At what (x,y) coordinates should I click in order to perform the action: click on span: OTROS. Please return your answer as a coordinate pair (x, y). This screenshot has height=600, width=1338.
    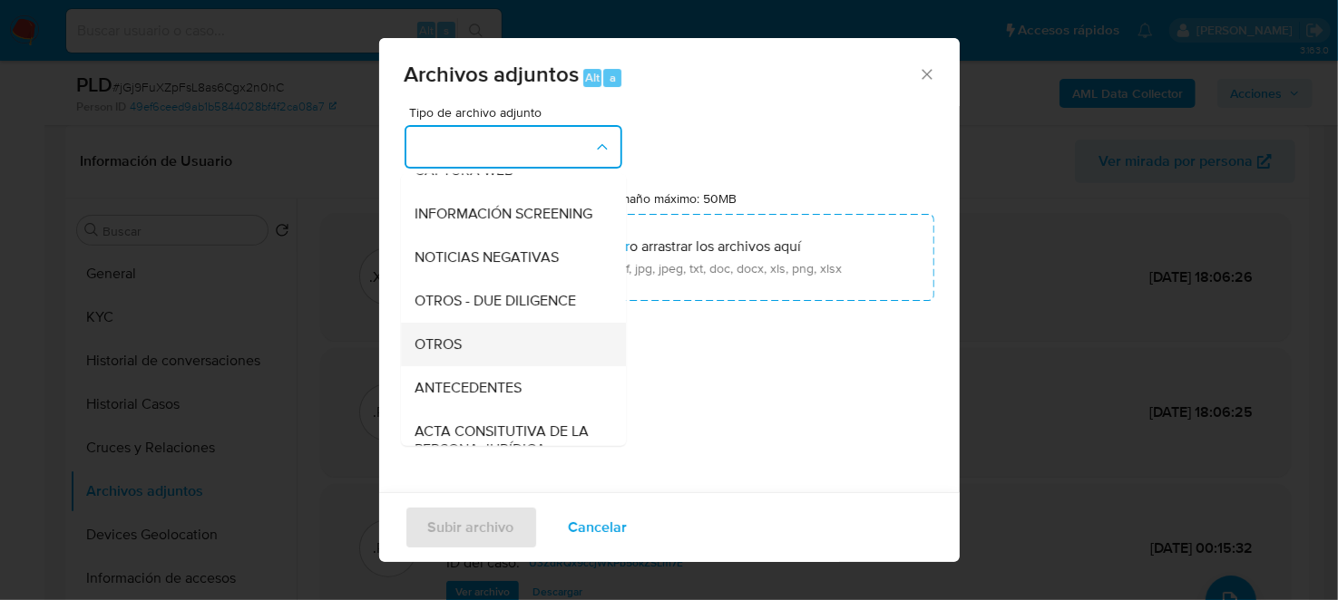
    Looking at the image, I should click on (439, 344).